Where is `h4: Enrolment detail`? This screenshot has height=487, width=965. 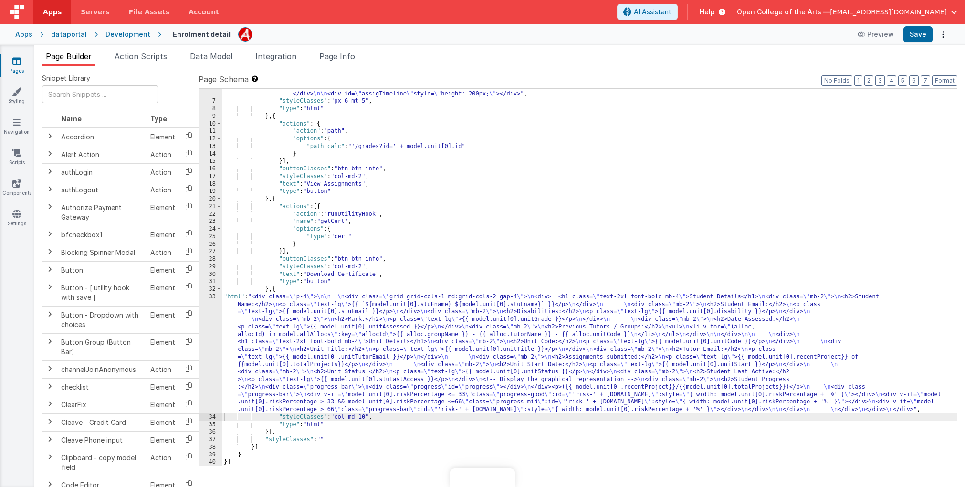 h4: Enrolment detail is located at coordinates (201, 34).